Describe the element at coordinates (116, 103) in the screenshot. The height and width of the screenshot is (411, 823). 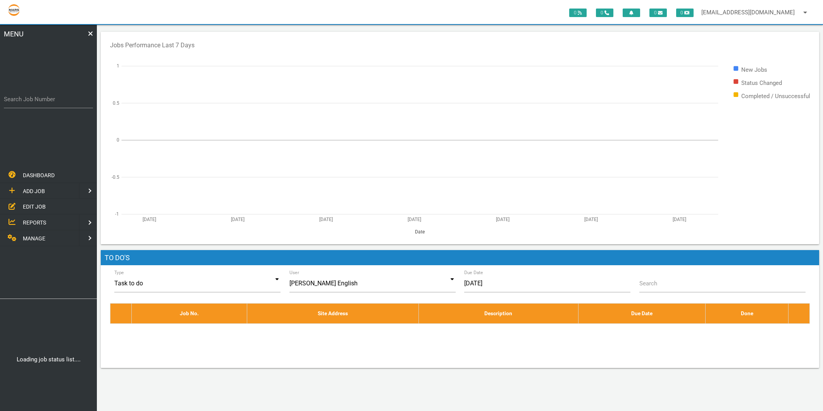
I see `text: 0.5` at that location.